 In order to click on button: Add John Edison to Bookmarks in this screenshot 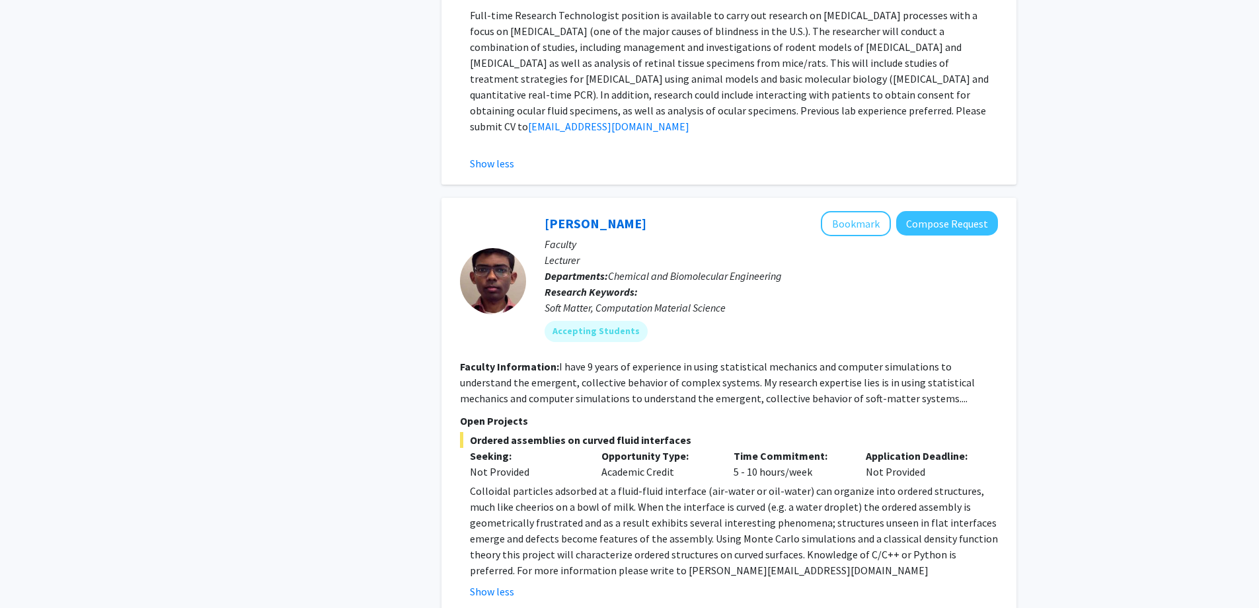, I will do `click(856, 223)`.